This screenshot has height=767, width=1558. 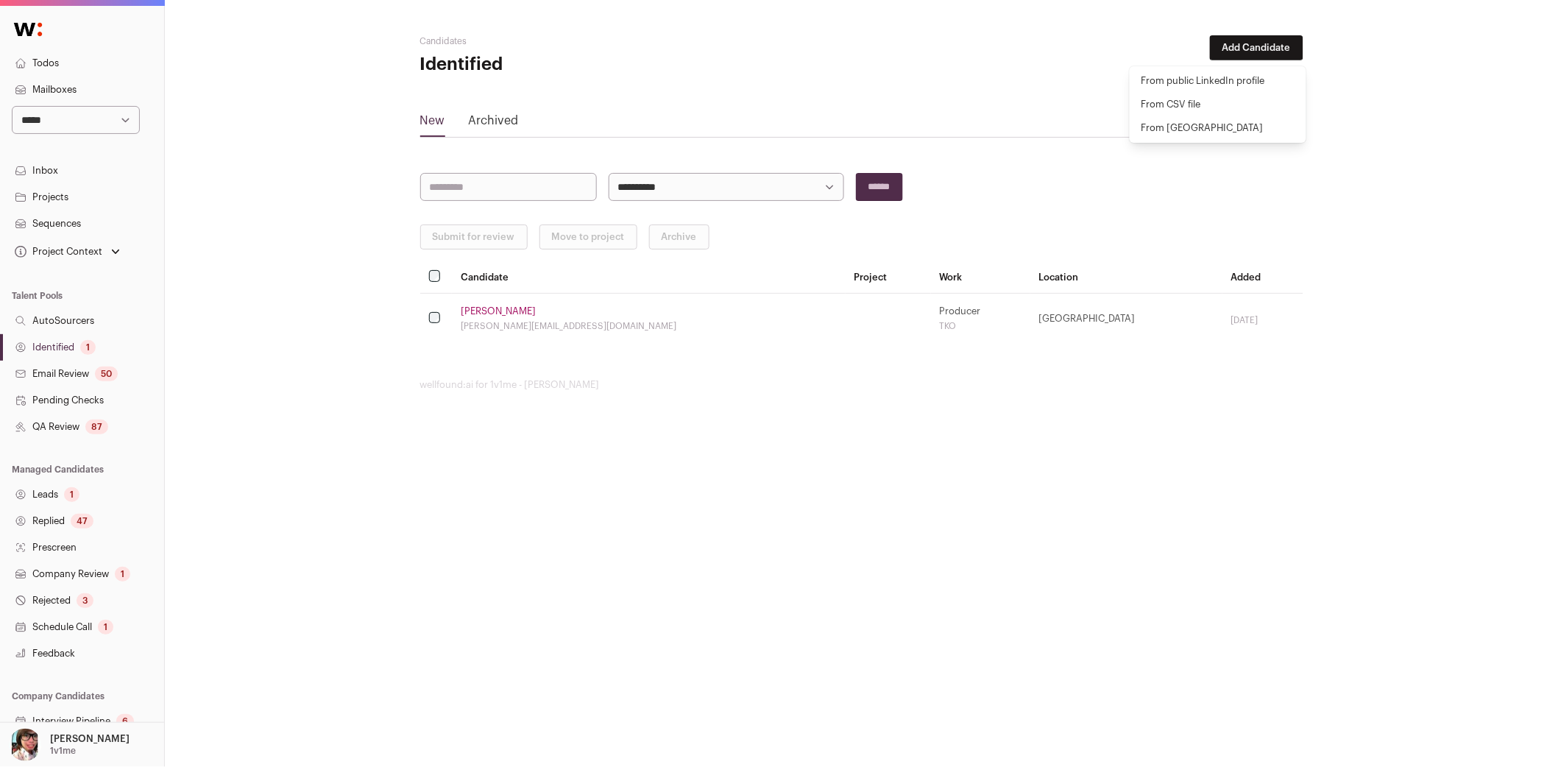 I want to click on div: 6, so click(x=125, y=721).